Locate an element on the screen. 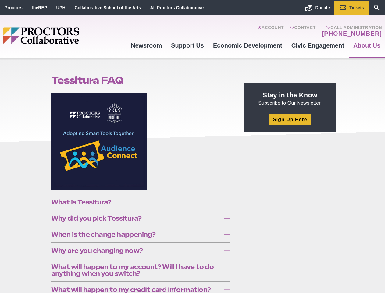 Image resolution: width=385 pixels, height=293 pixels. img: Proctors logo is located at coordinates (65, 36).